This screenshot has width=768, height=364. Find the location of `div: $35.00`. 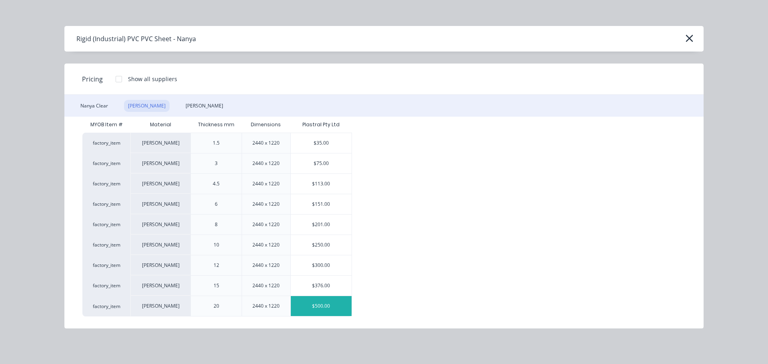

div: $35.00 is located at coordinates (321, 143).